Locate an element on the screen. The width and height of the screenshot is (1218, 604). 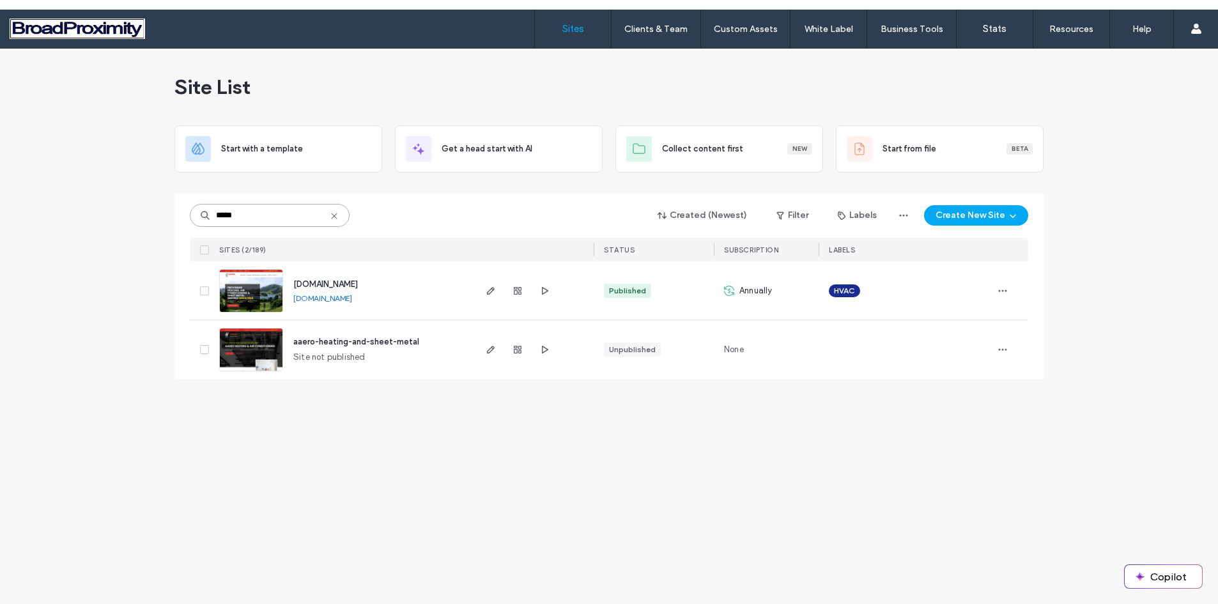
button: Labels is located at coordinates (857, 215).